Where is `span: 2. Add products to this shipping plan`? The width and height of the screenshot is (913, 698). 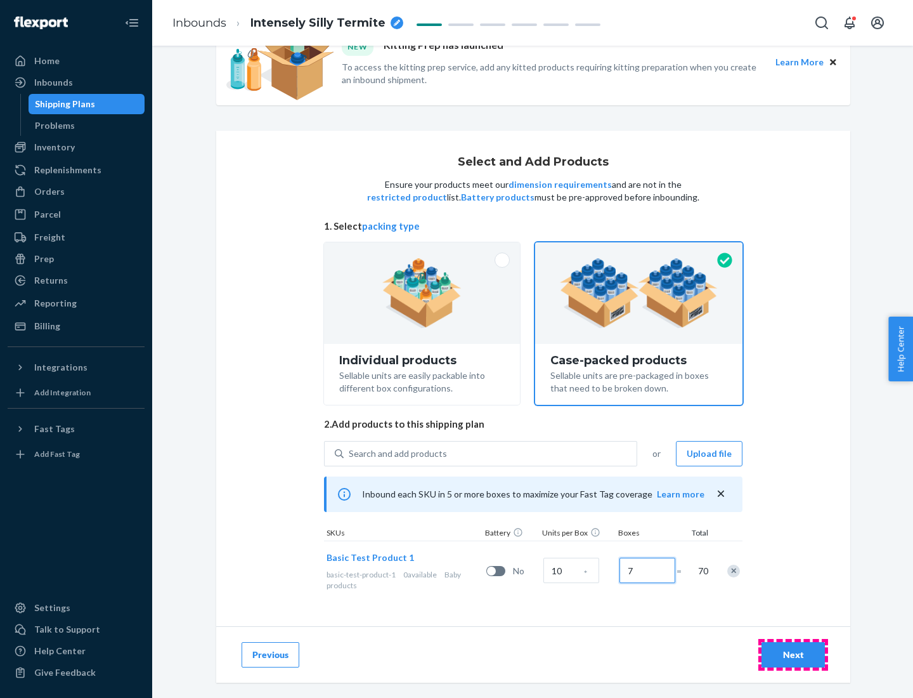
span: 2. Add products to this shipping plan is located at coordinates (533, 424).